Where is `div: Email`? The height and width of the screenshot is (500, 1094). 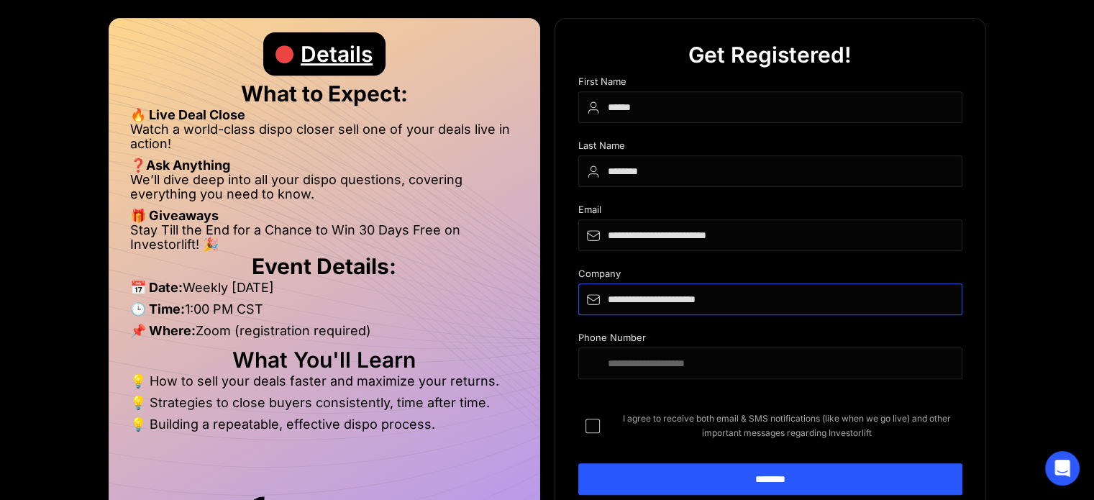 div: Email is located at coordinates (771, 212).